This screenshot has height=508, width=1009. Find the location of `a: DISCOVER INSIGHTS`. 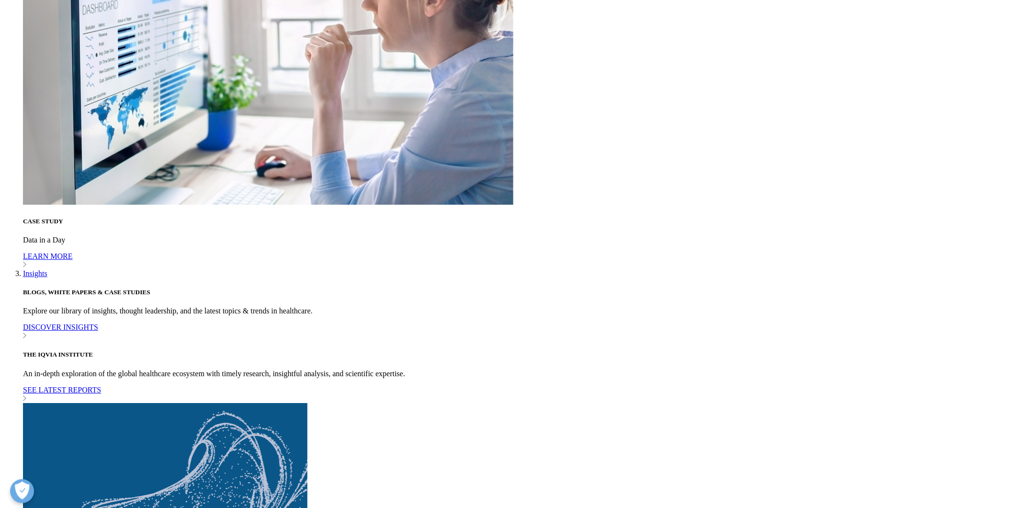

a: DISCOVER INSIGHTS is located at coordinates (514, 332).